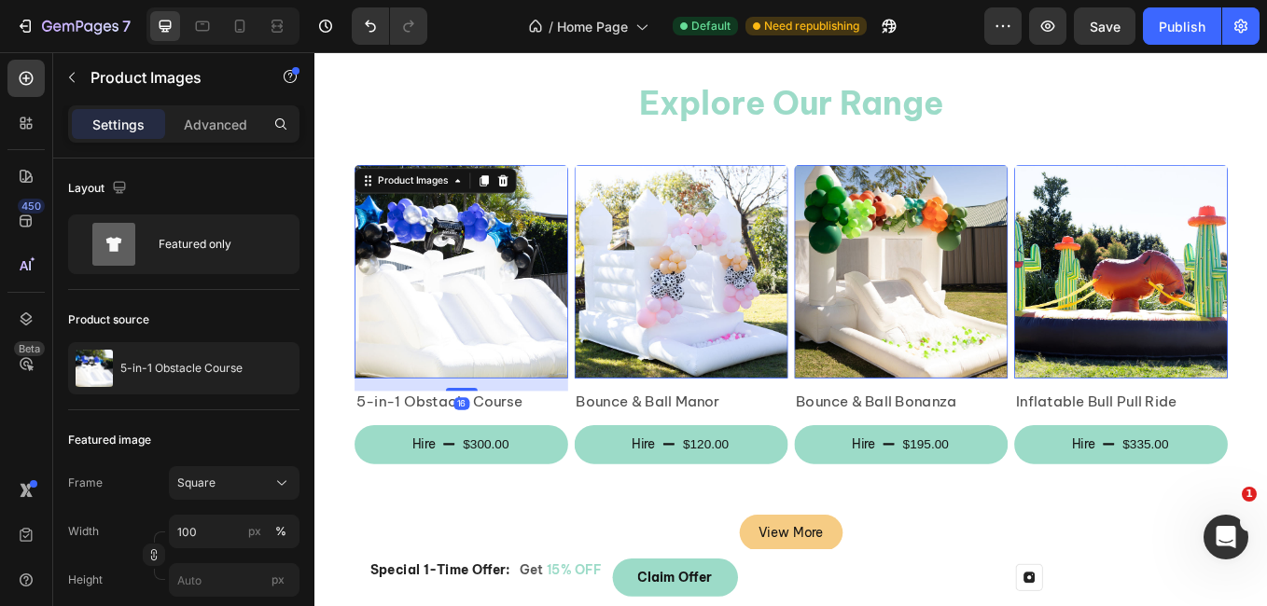  I want to click on span: Home Page, so click(592, 26).